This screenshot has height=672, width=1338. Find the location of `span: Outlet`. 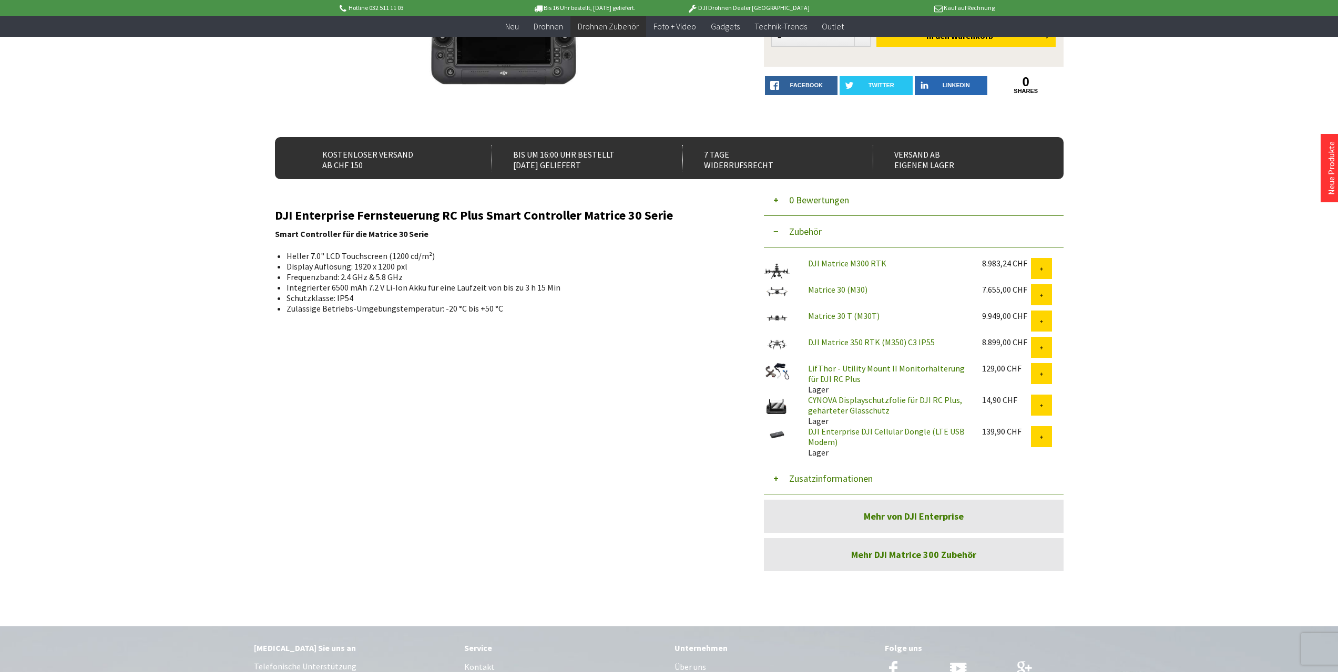

span: Outlet is located at coordinates (833, 26).